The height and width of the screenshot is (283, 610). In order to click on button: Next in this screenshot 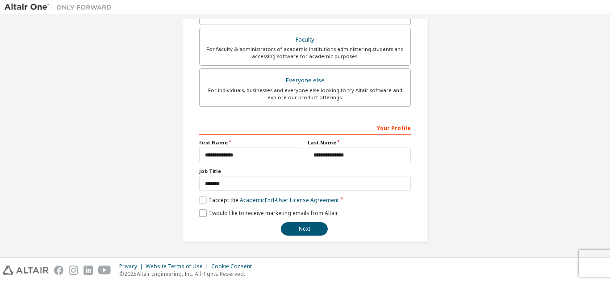, I will do `click(304, 229)`.